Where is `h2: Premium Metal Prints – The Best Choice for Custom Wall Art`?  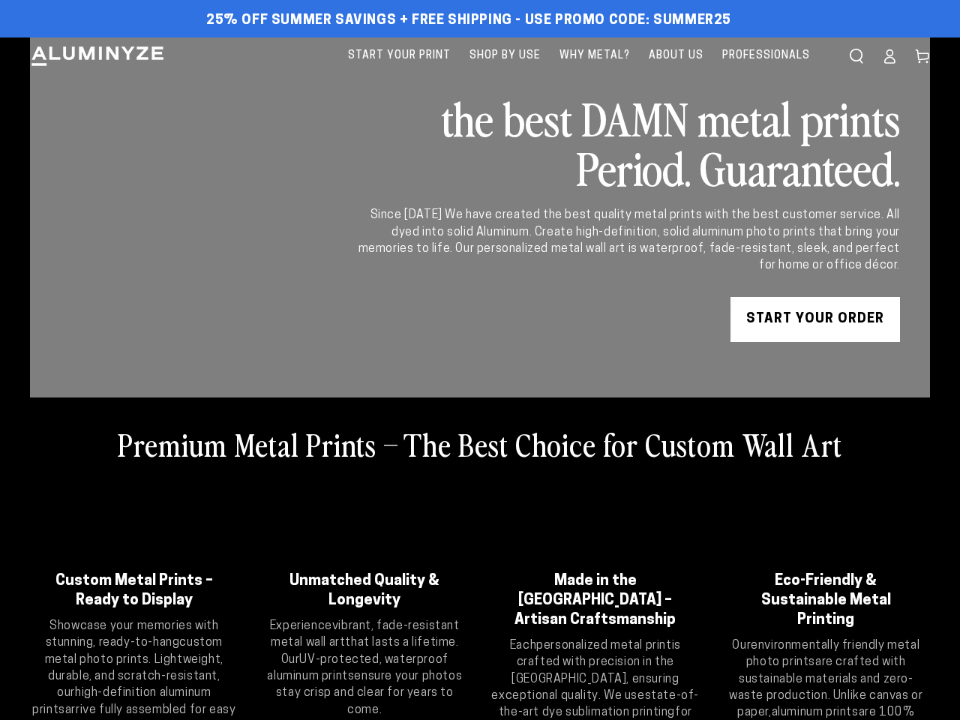
h2: Premium Metal Prints – The Best Choice for Custom Wall Art is located at coordinates (480, 444).